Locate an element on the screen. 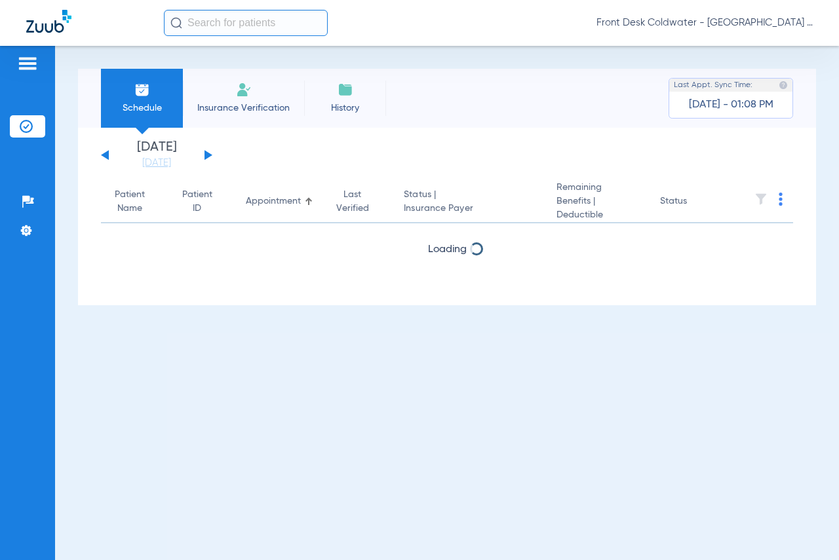 The height and width of the screenshot is (560, 839). img: Manual Insurance Verification is located at coordinates (244, 90).